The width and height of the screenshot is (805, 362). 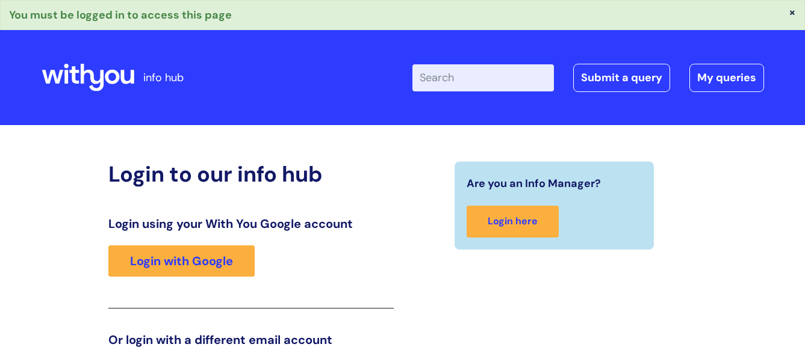 What do you see at coordinates (163, 78) in the screenshot?
I see `p: info hub` at bounding box center [163, 78].